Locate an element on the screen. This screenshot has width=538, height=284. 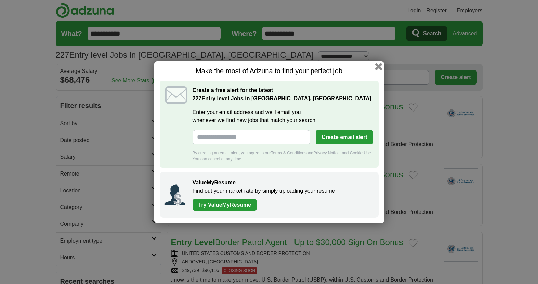
a: Terms & Conditions is located at coordinates (289, 153).